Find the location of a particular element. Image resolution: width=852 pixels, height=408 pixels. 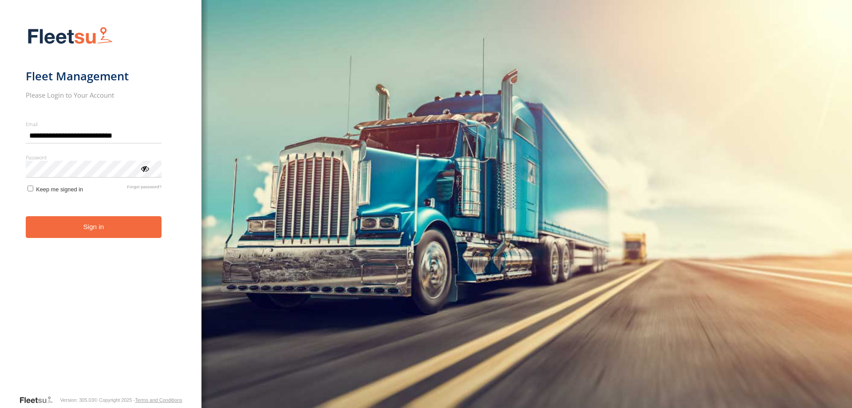

form: main is located at coordinates (101, 208).